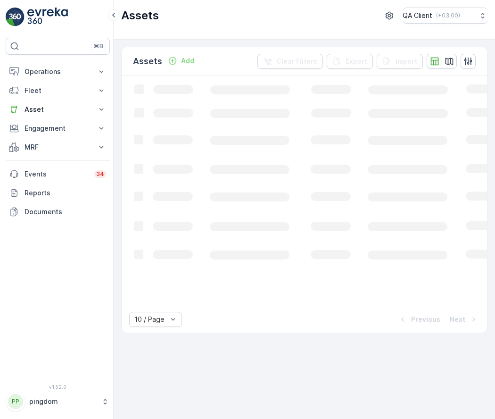 This screenshot has width=495, height=419. What do you see at coordinates (58, 128) in the screenshot?
I see `p: Engagement` at bounding box center [58, 128].